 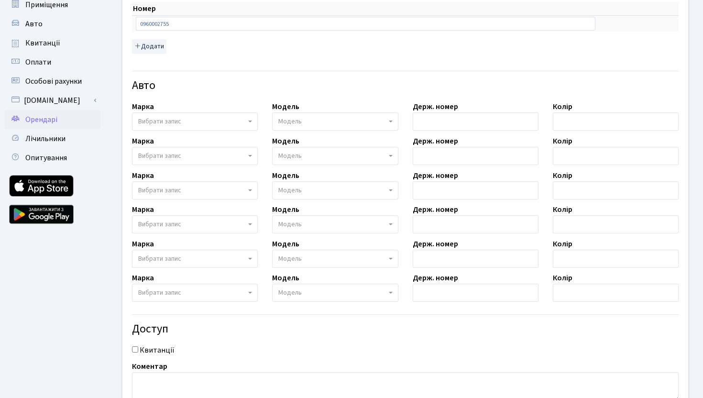 What do you see at coordinates (41, 120) in the screenshot?
I see `span: Орендарі` at bounding box center [41, 120].